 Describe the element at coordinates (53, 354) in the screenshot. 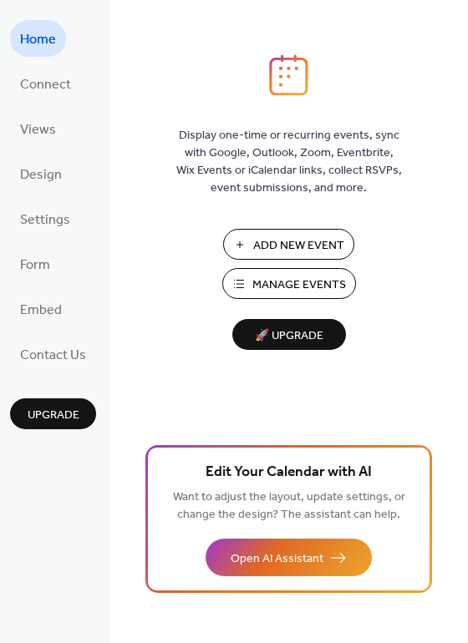

I see `a: Contact Us` at that location.